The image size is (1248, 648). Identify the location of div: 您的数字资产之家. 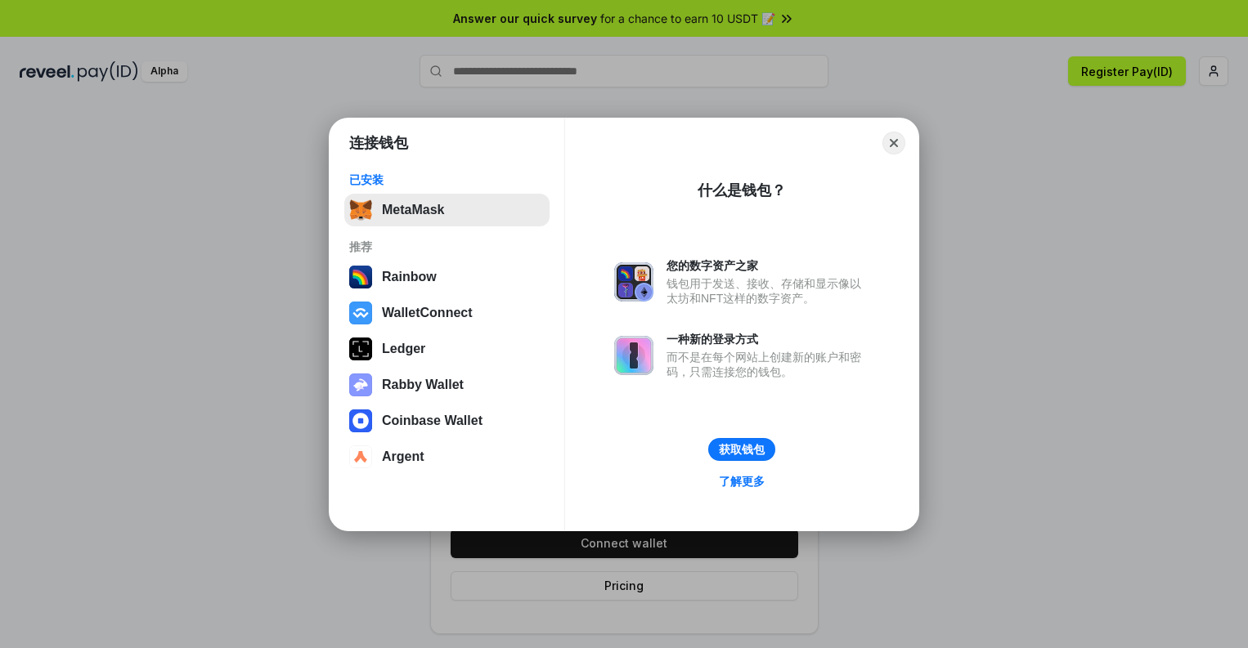
(768, 266).